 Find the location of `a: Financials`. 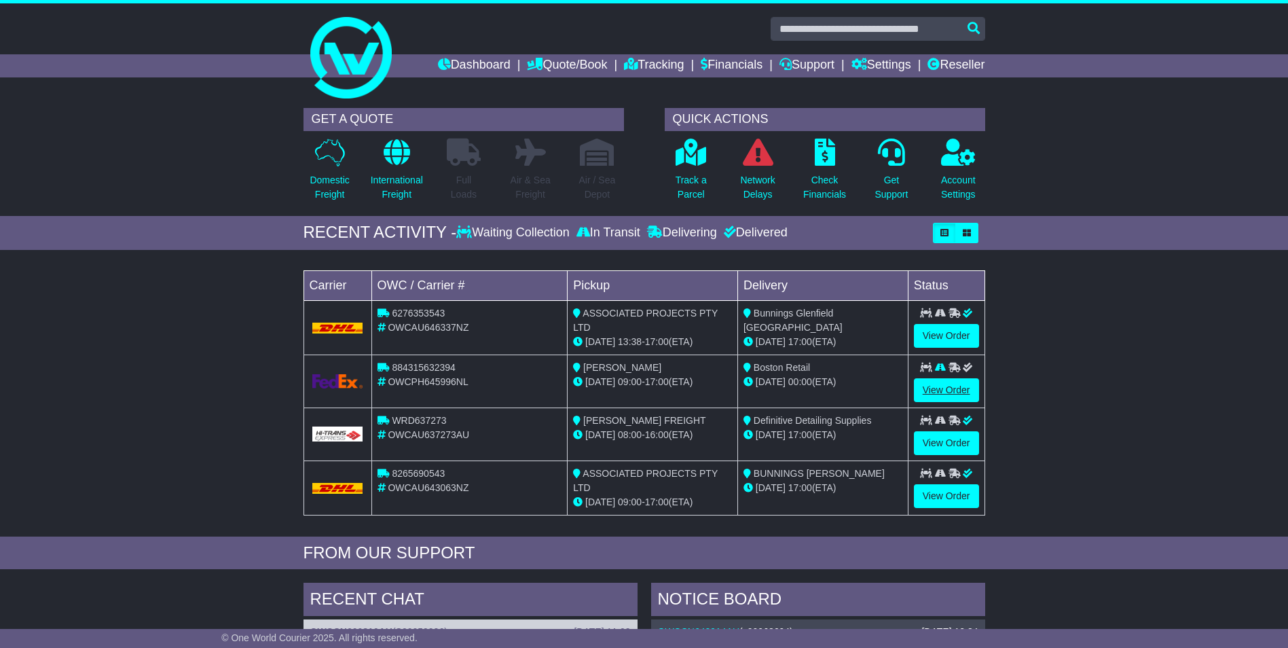

a: Financials is located at coordinates (731, 66).